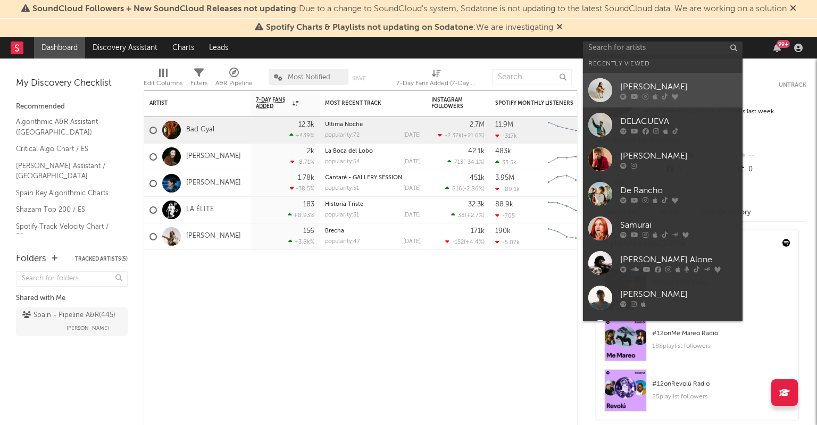 The width and height of the screenshot is (817, 425). What do you see at coordinates (373, 204) in the screenshot?
I see `div: Historia Triste` at bounding box center [373, 204].